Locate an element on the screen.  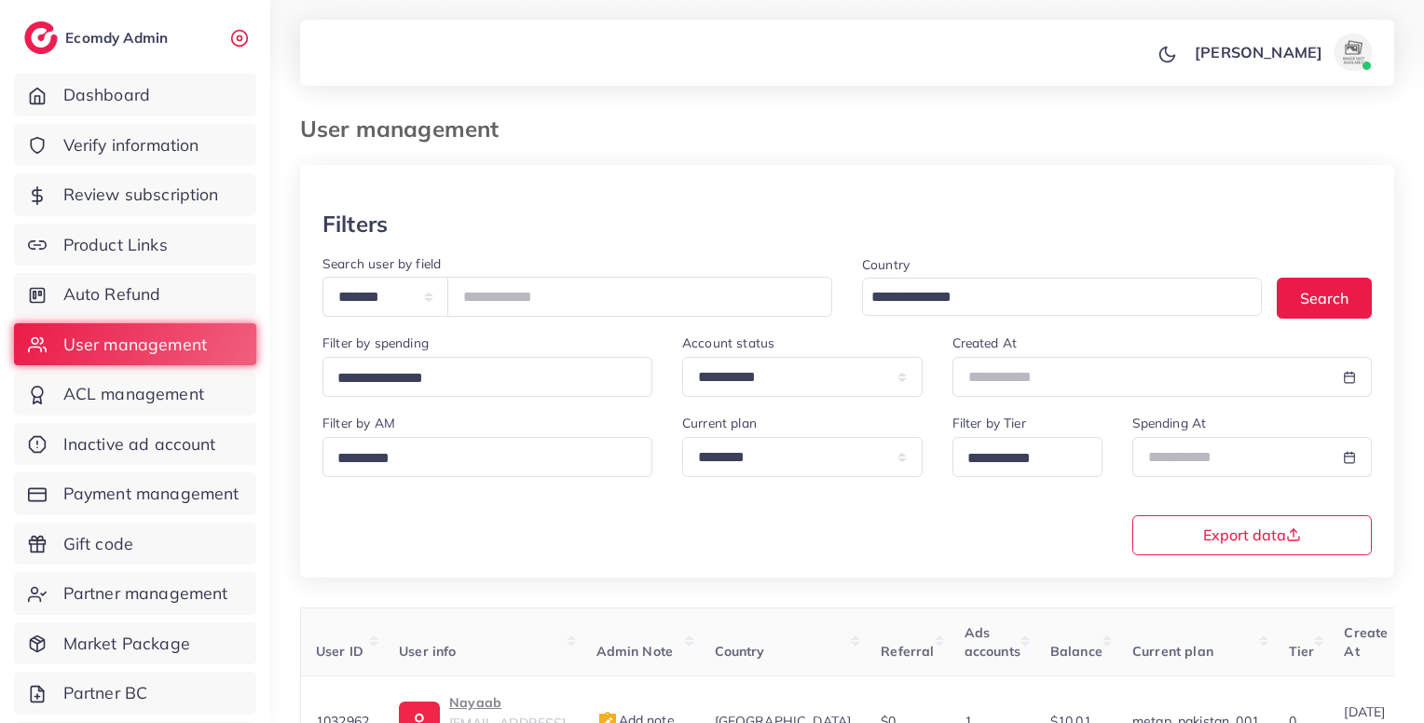
span: Payment management is located at coordinates (151, 494).